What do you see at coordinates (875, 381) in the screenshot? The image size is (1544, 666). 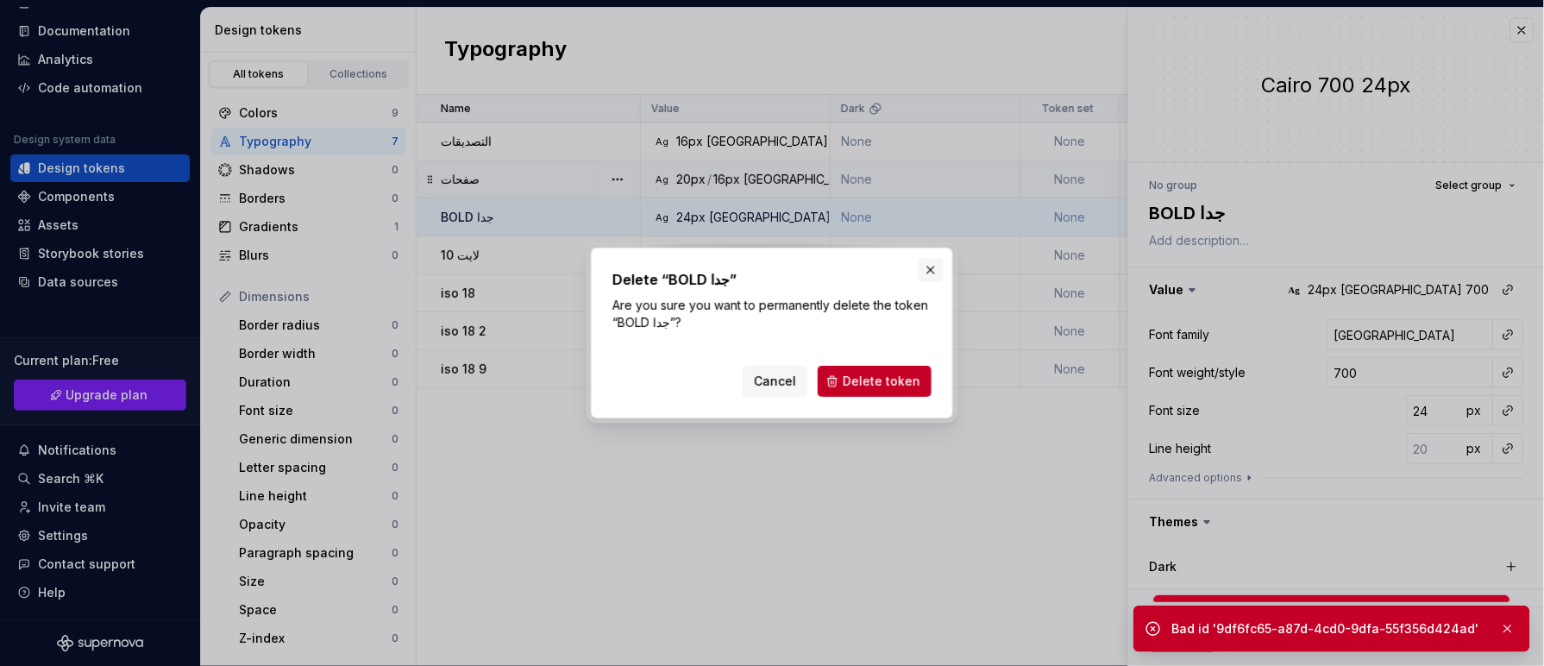 I see `button: Delete token` at bounding box center [875, 381].